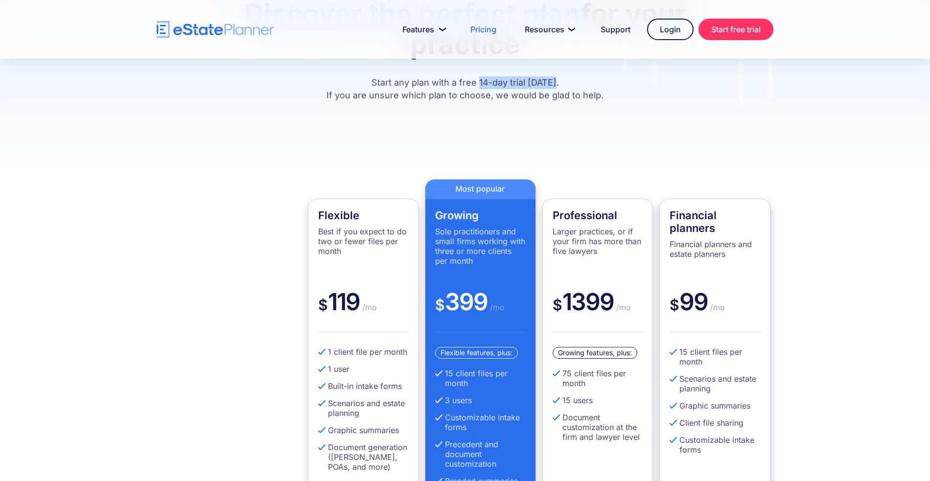 This screenshot has height=481, width=930. What do you see at coordinates (480, 246) in the screenshot?
I see `p: Sole practitioners and small firms working with three or more clients per month` at bounding box center [480, 246].